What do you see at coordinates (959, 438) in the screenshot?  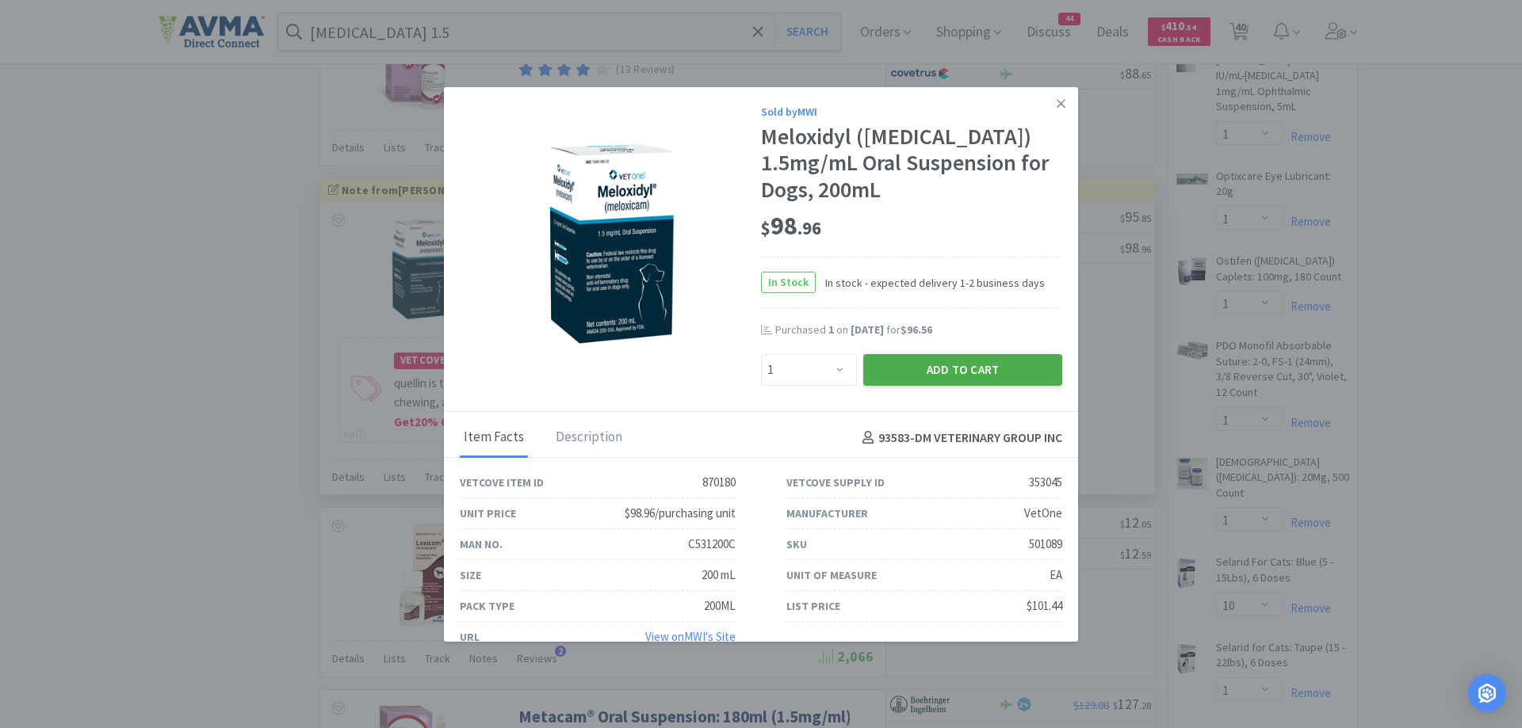 I see `h4: 93583 - DM VETERINARY GROUP INC` at bounding box center [959, 438].